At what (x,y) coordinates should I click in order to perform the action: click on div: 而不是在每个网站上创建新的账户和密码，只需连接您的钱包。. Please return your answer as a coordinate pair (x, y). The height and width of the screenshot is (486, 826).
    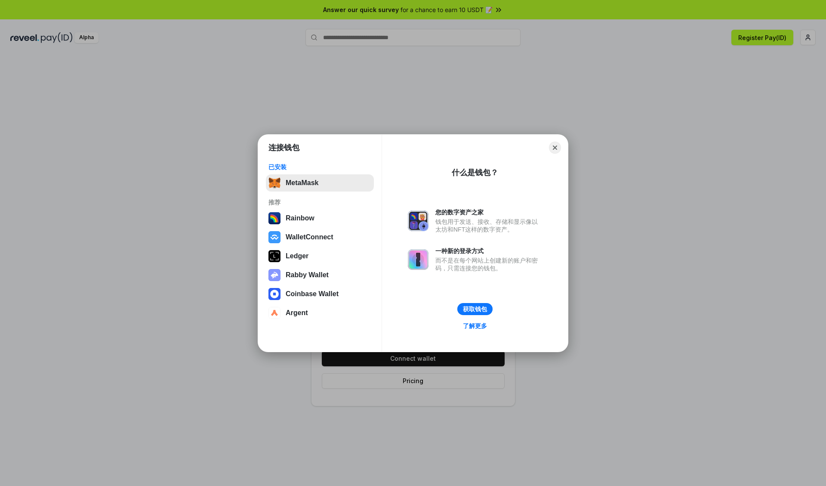
    Looking at the image, I should click on (489, 264).